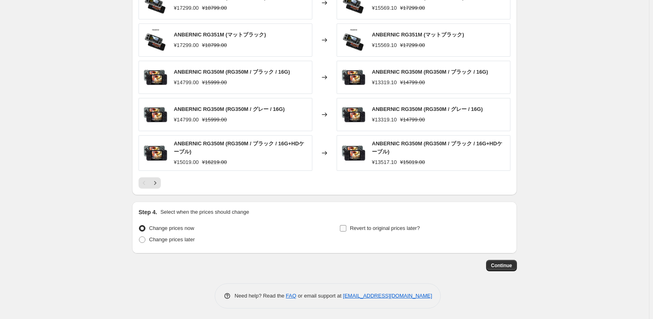 The image size is (653, 319). I want to click on a: FAQ, so click(291, 296).